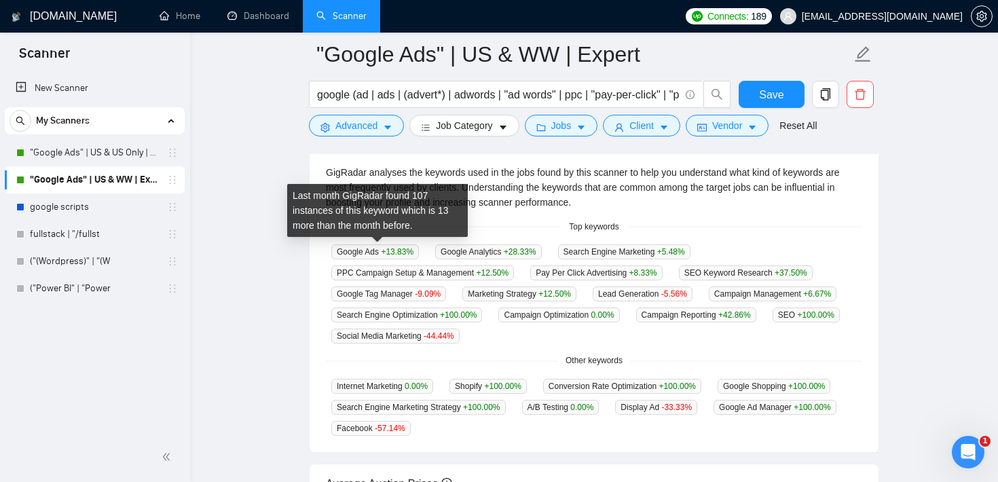 This screenshot has width=998, height=482. What do you see at coordinates (438, 336) in the screenshot?
I see `span: -44.44 %` at bounding box center [438, 336].